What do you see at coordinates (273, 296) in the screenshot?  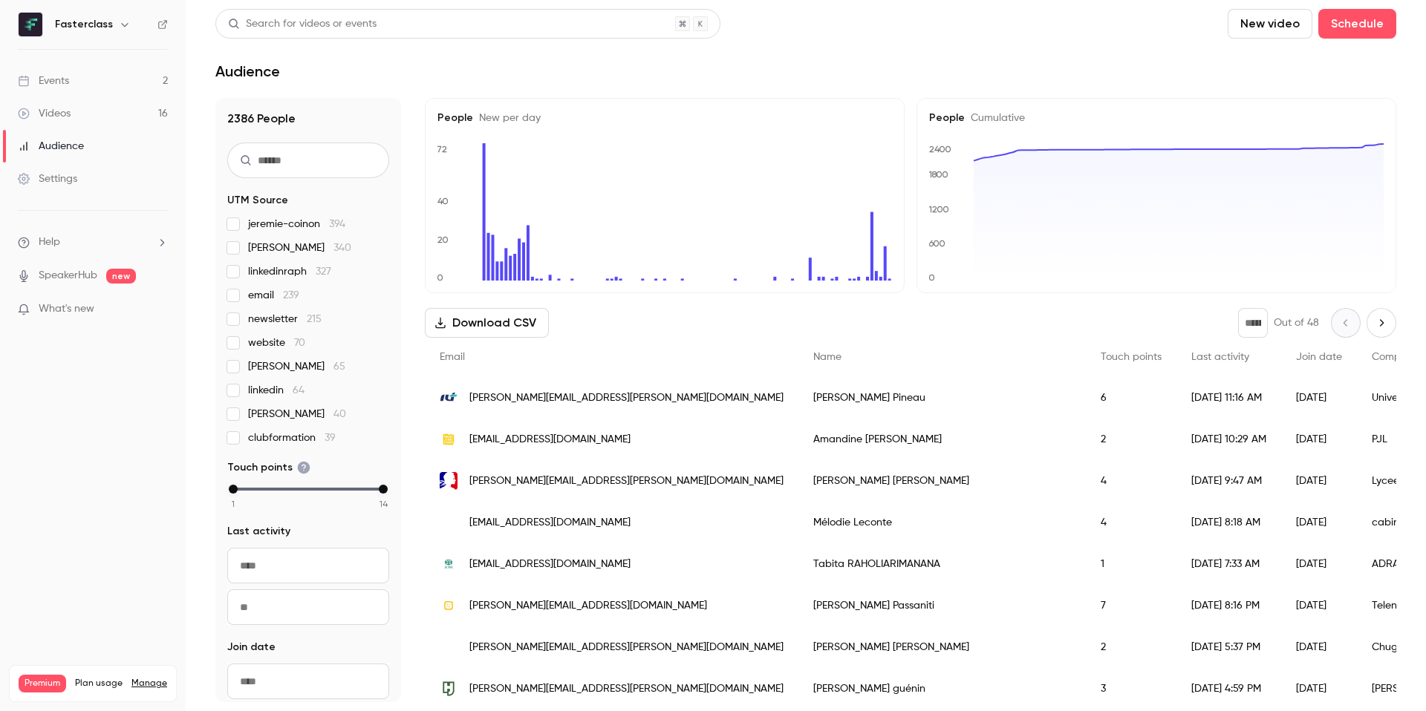 I see `span: email` at bounding box center [273, 296].